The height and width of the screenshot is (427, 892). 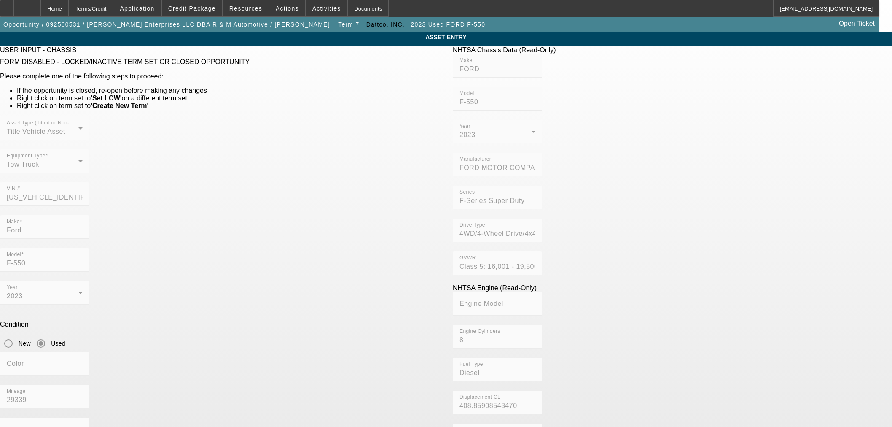 I want to click on span: Term 7, so click(x=349, y=24).